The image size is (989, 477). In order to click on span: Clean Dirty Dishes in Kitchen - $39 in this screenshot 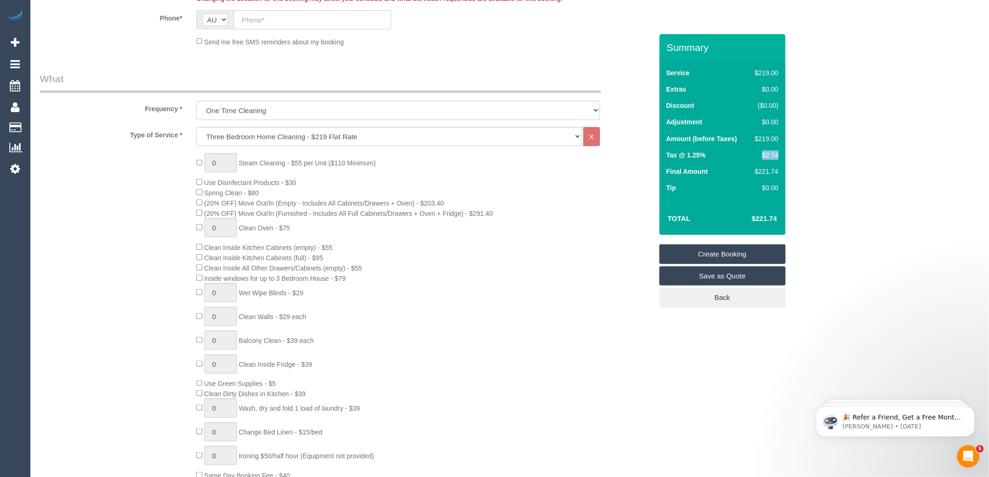, I will do `click(255, 394)`.